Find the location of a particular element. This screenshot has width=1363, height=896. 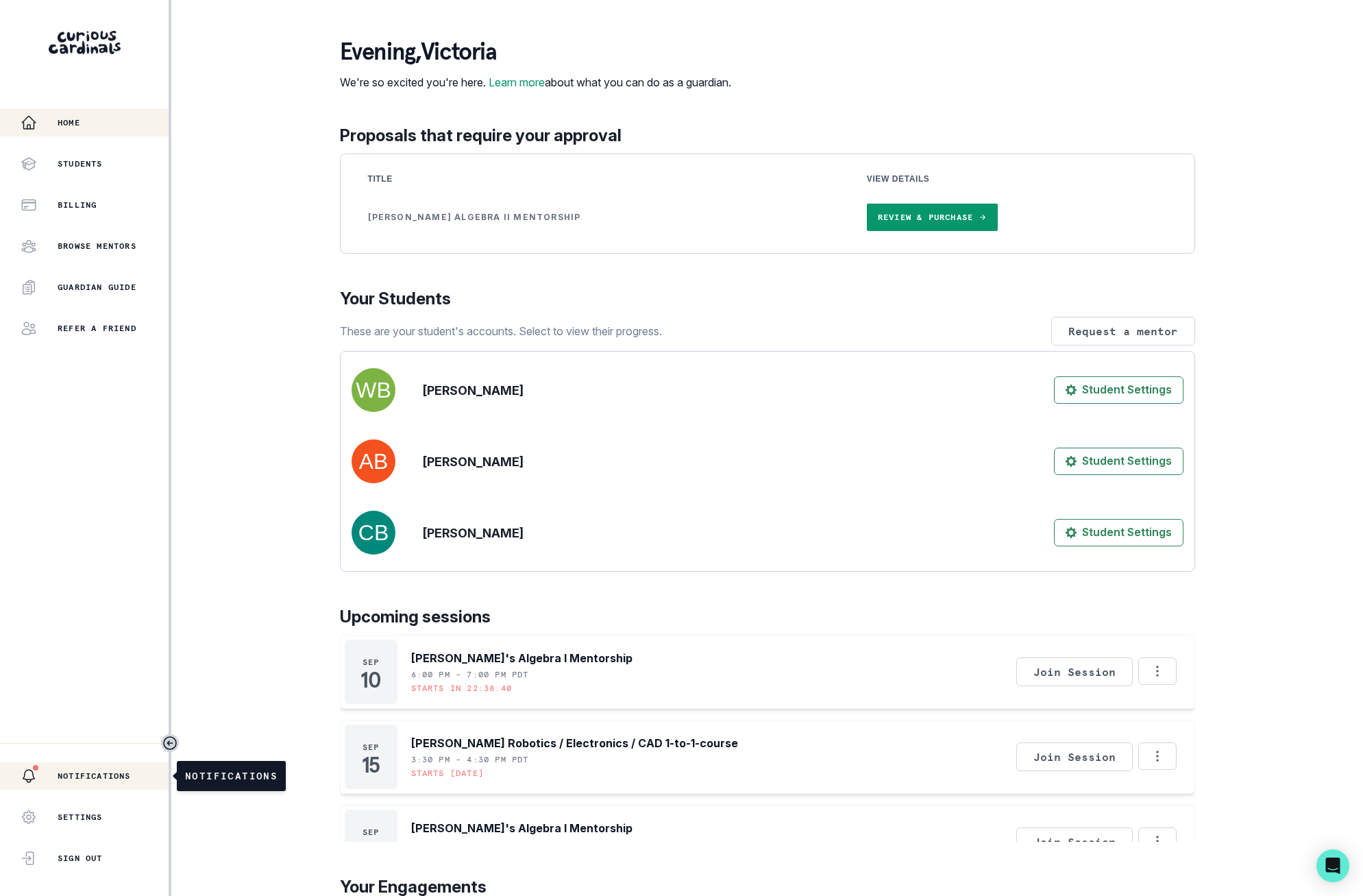

p: Students is located at coordinates (80, 164).